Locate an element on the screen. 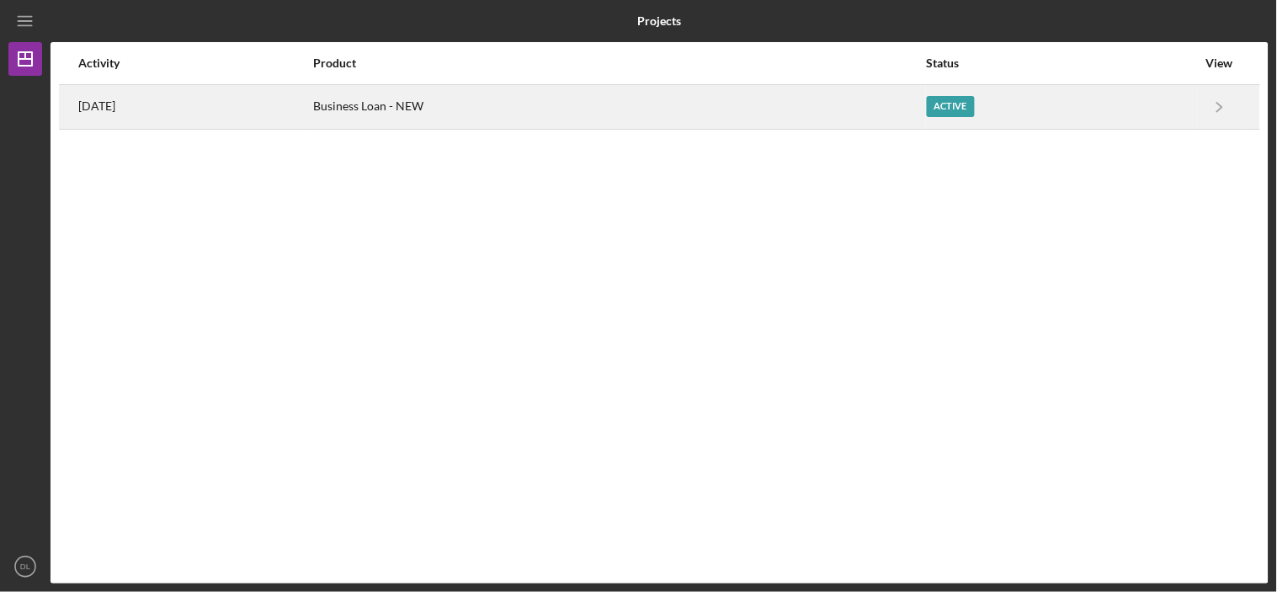 Image resolution: width=1277 pixels, height=592 pixels. div: Business Loan - NEW is located at coordinates (619, 107).